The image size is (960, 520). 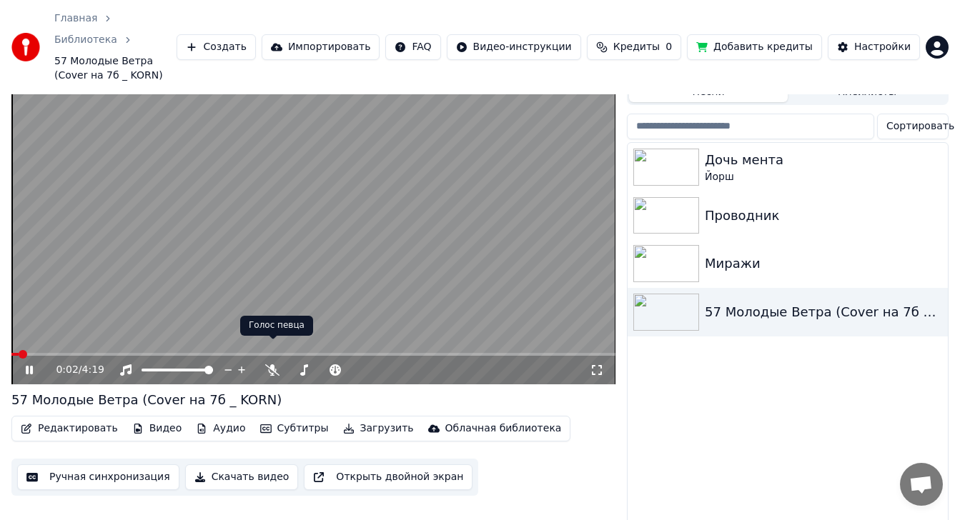 I want to click on div: Облачная библиотека, so click(x=503, y=429).